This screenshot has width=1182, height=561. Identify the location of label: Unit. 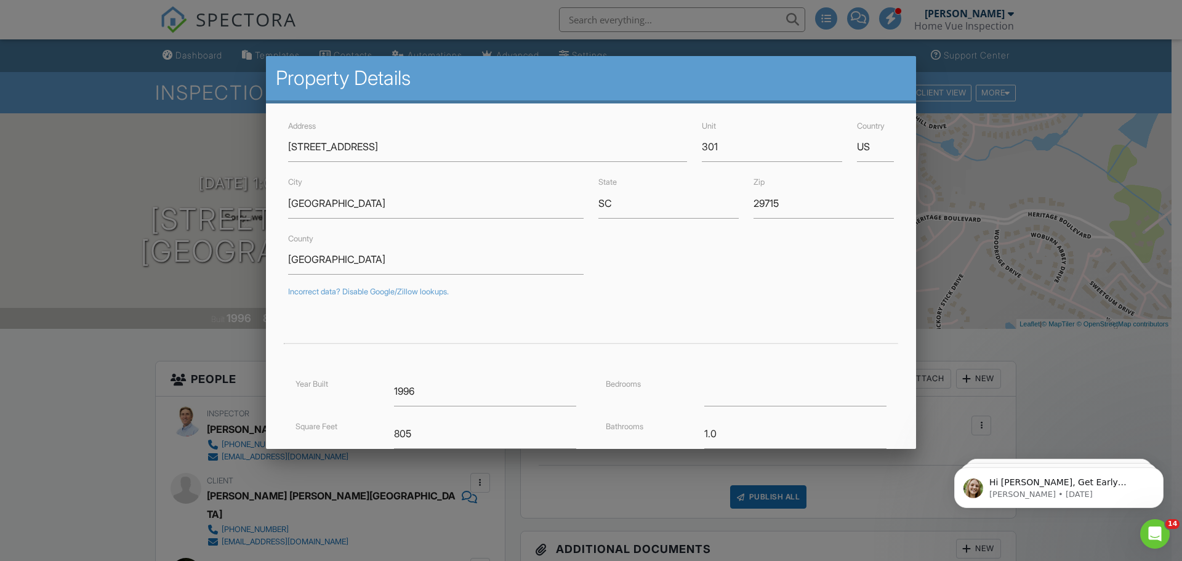
(708, 126).